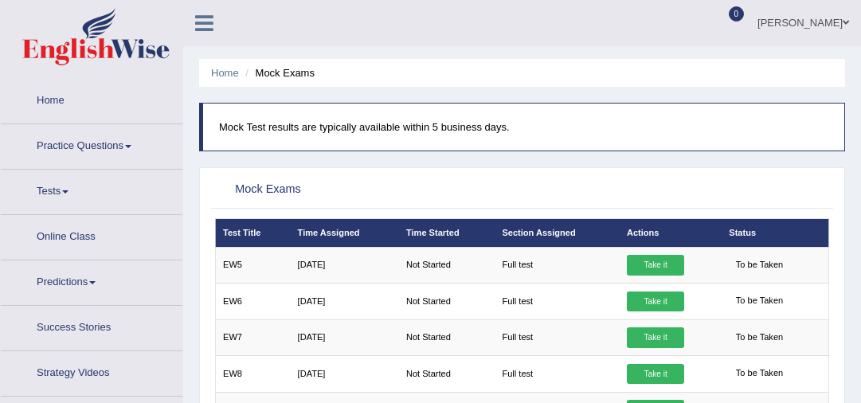 Image resolution: width=861 pixels, height=403 pixels. I want to click on th: Time Started, so click(447, 233).